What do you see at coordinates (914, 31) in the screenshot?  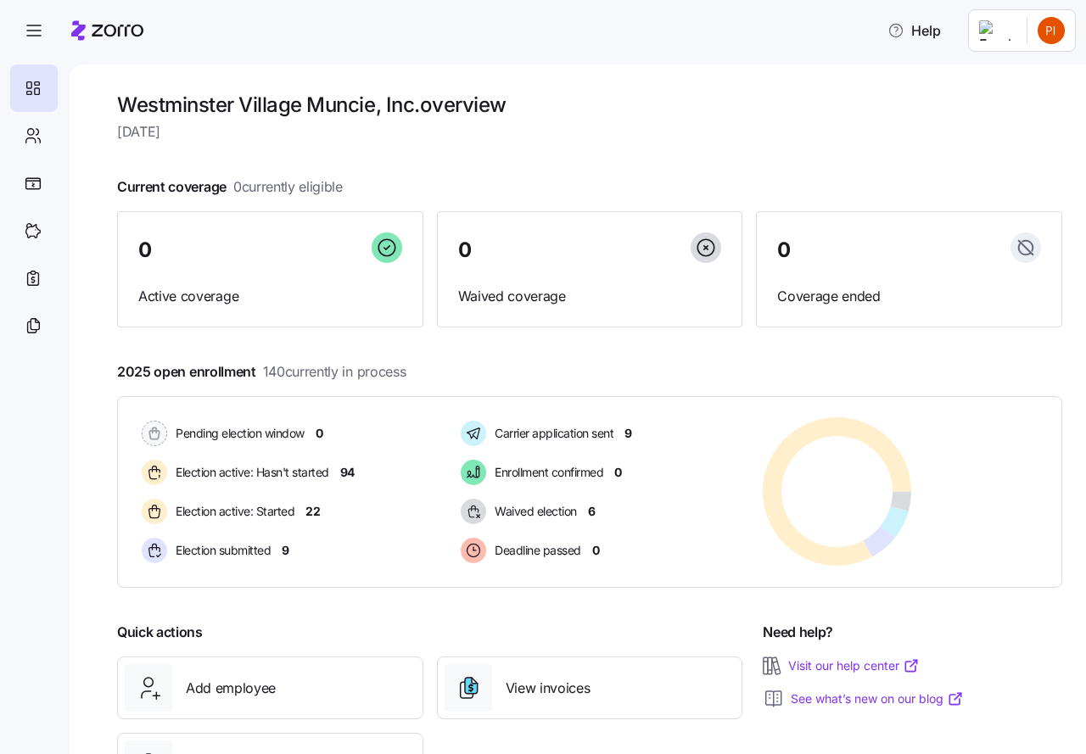 I see `span: Help` at bounding box center [914, 31].